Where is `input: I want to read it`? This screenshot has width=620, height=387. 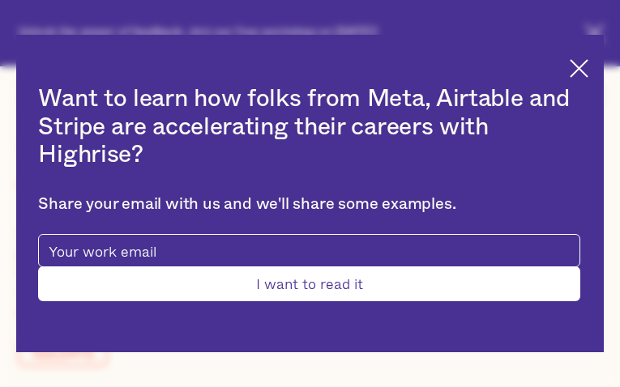
input: I want to read it is located at coordinates (309, 284).